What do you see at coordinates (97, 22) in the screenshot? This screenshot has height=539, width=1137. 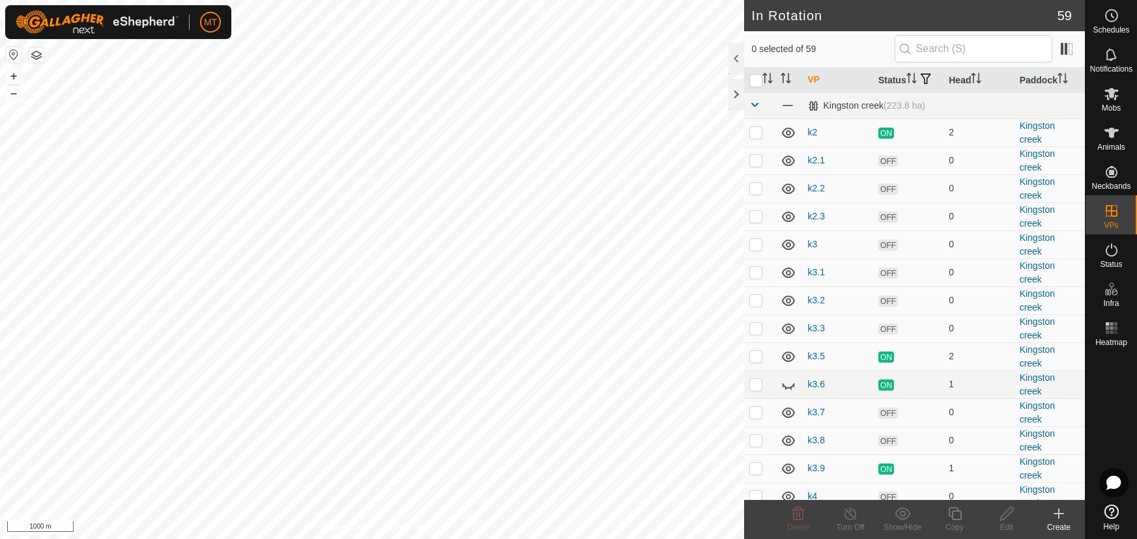 I see `img: Gallagher Logo` at bounding box center [97, 22].